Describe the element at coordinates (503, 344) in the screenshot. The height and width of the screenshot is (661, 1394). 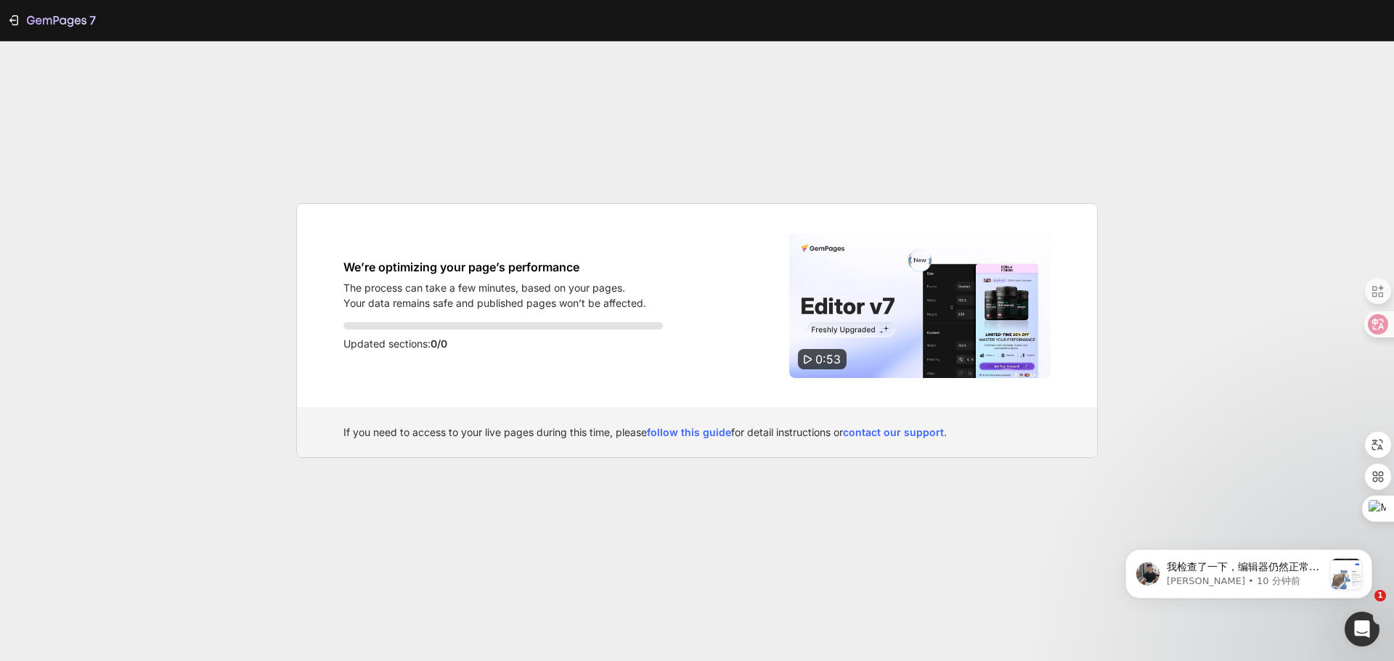
I see `p: Updated sections:` at that location.